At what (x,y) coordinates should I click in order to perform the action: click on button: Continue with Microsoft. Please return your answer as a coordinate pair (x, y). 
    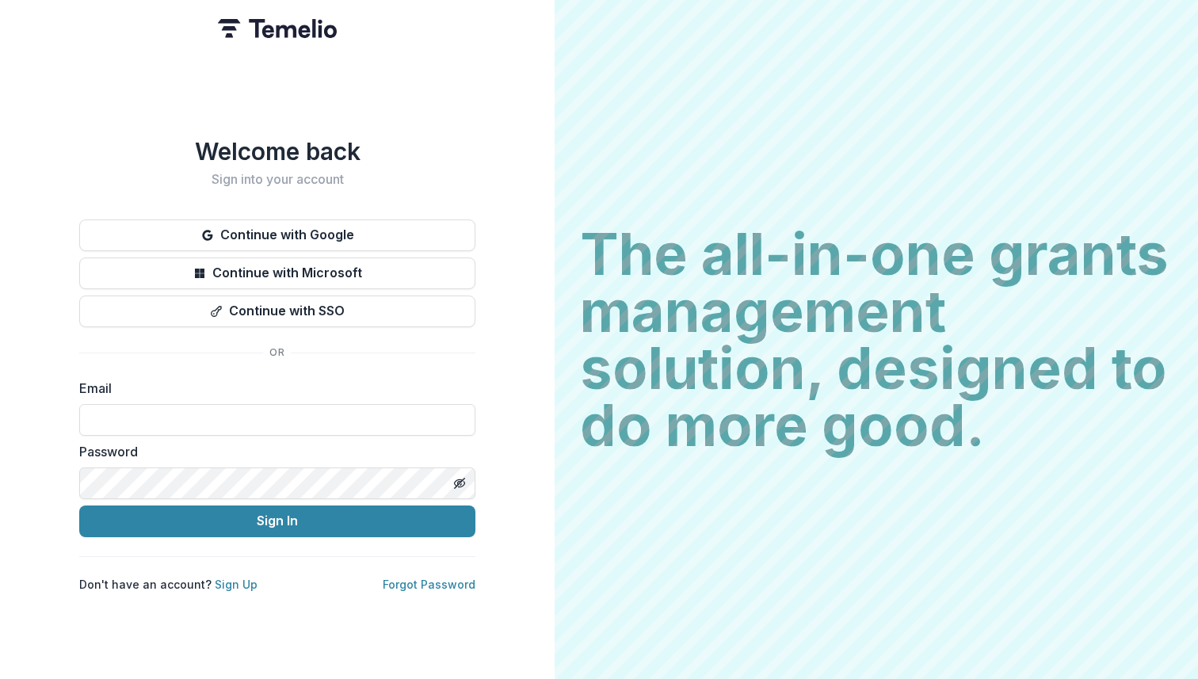
    Looking at the image, I should click on (277, 273).